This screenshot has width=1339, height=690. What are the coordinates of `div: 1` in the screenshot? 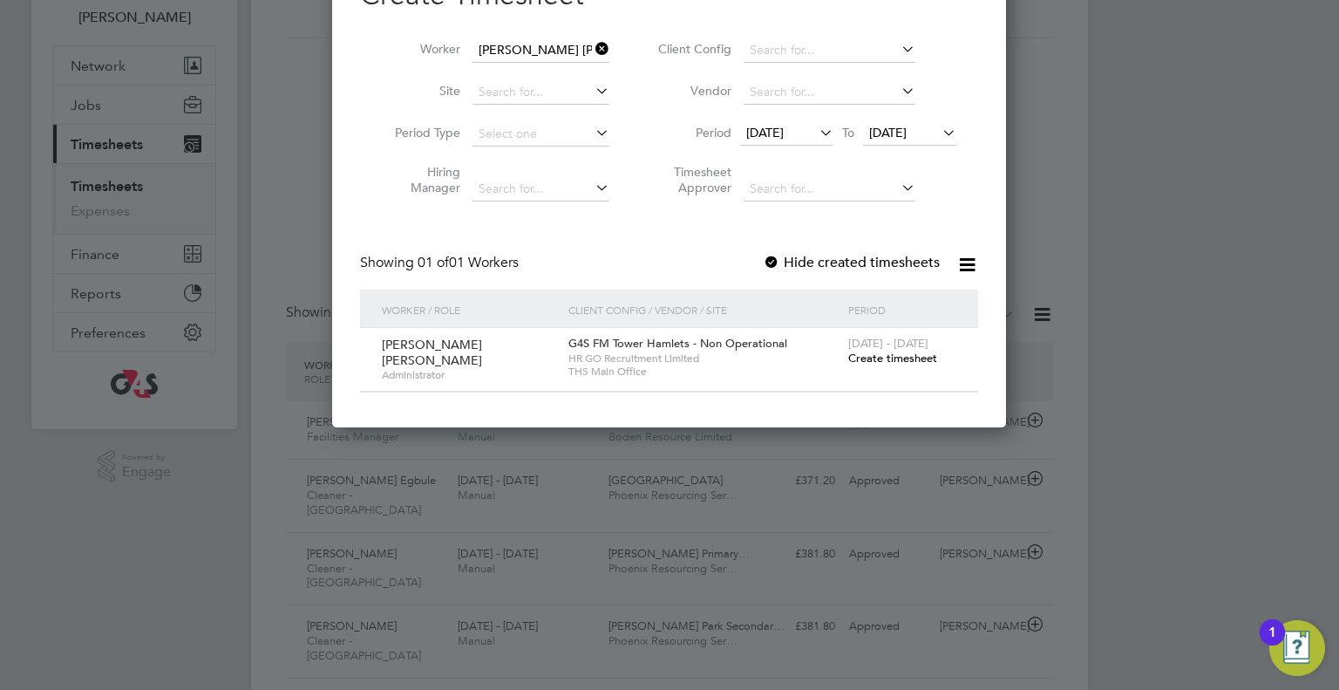 It's located at (1272, 643).